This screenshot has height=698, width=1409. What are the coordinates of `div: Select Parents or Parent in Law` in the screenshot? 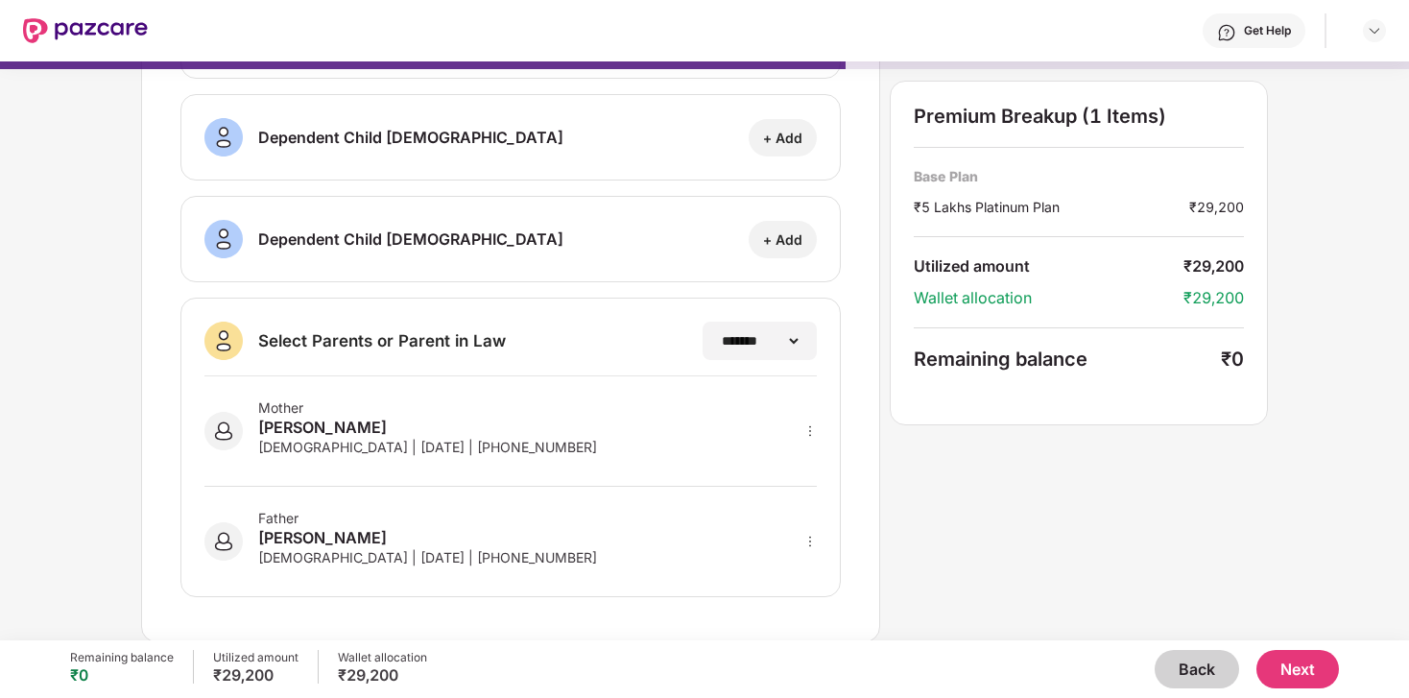 It's located at (382, 341).